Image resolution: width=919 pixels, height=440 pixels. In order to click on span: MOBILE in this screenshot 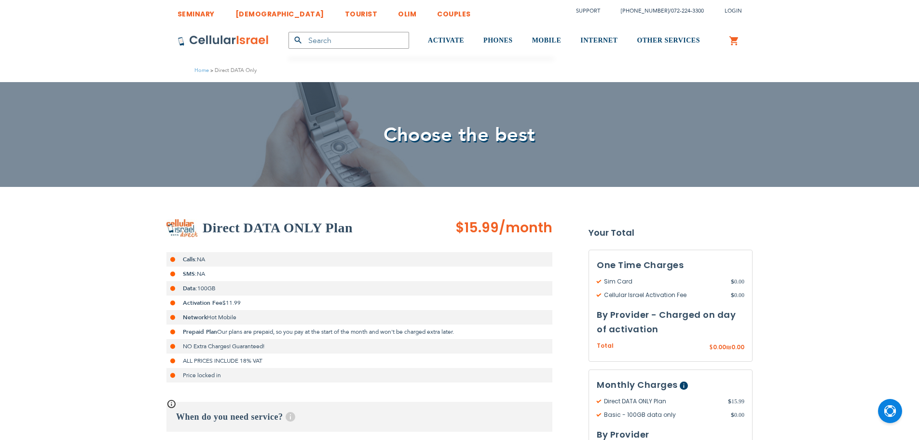, I will do `click(547, 40)`.